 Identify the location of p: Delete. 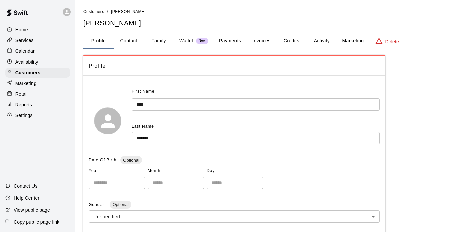
(392, 42).